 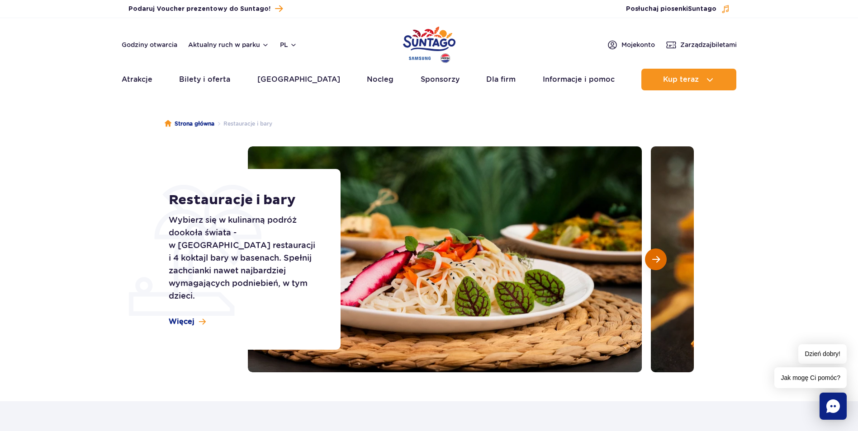 I want to click on a: Atrakcje, so click(x=137, y=80).